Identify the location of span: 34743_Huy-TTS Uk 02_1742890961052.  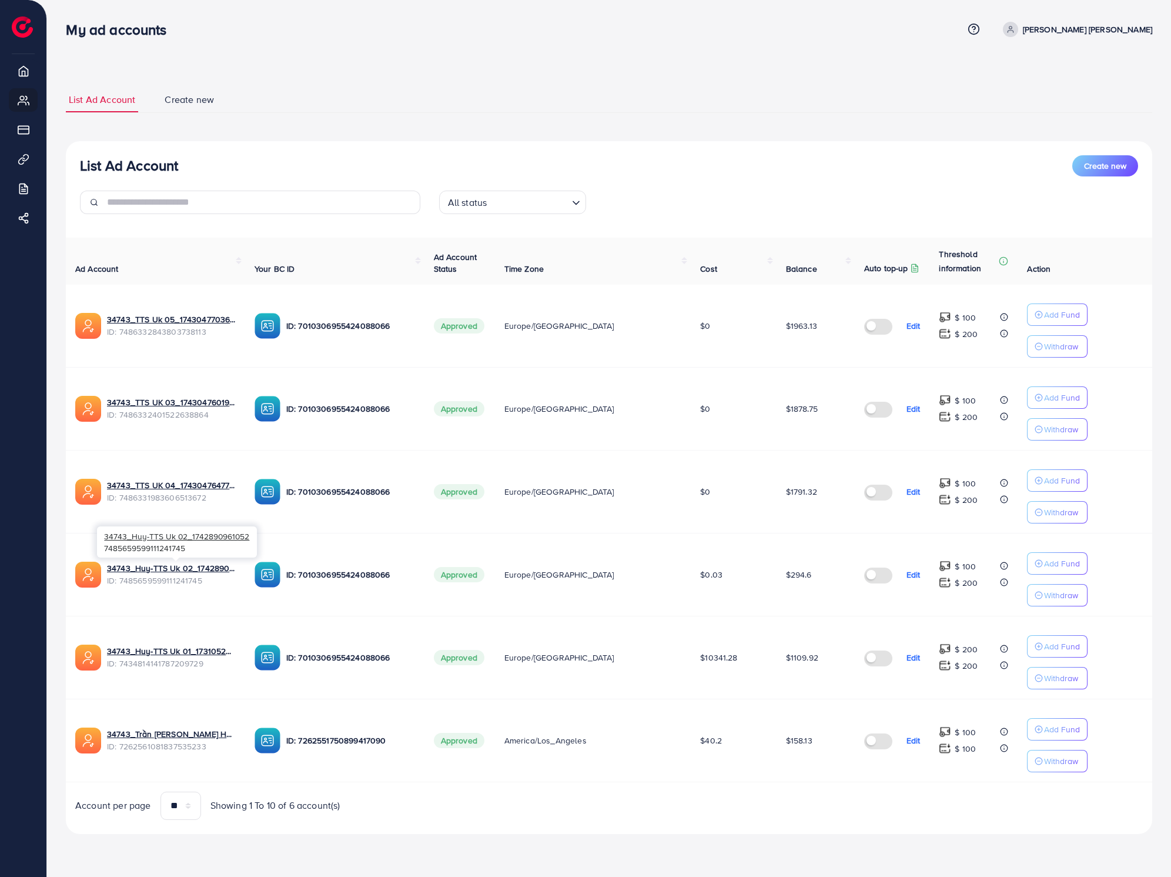
(176, 536).